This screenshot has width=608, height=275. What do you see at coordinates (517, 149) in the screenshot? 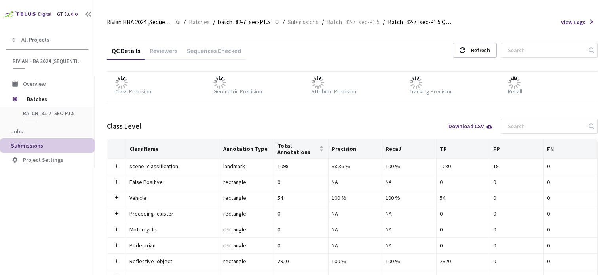
I see `th: FP` at bounding box center [517, 149].